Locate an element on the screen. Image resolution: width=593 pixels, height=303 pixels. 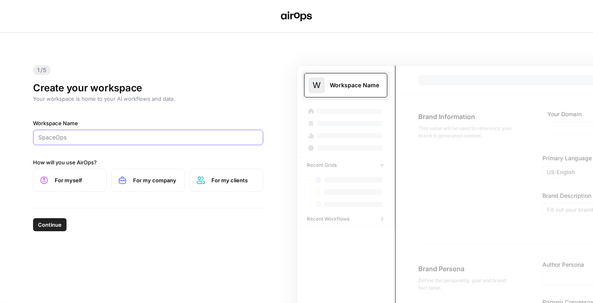
span: For myself is located at coordinates (77, 180).